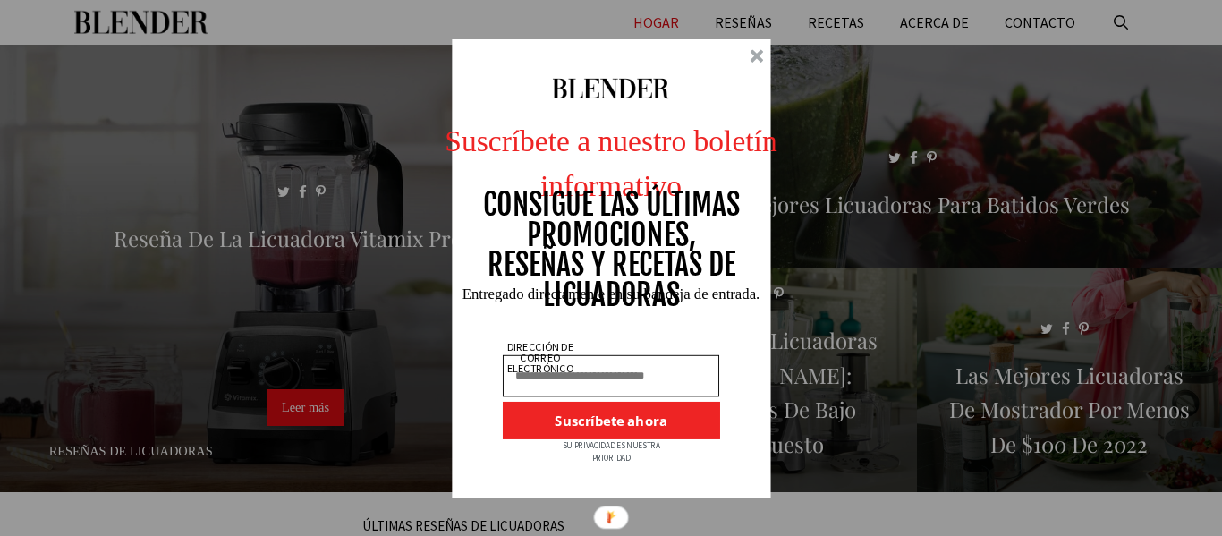 The image size is (1222, 536). I want to click on div: CONSIGUE LAS ÚLTIMAS PROMOCIONES, RESEÑAS Y RECETAS DE LICUADORAS, so click(611, 250).